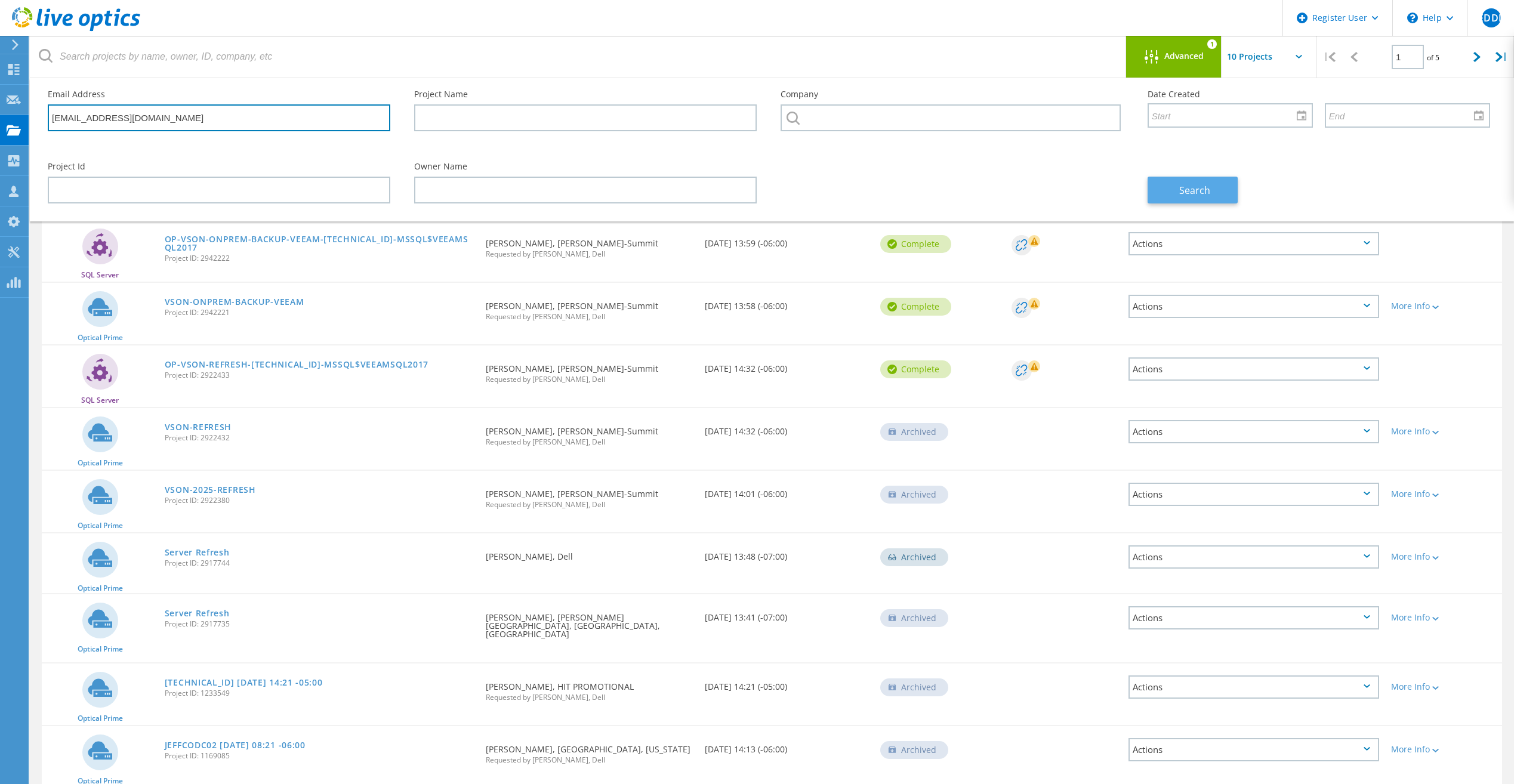  I want to click on a: VSON-2025-REFRESH, so click(210, 490).